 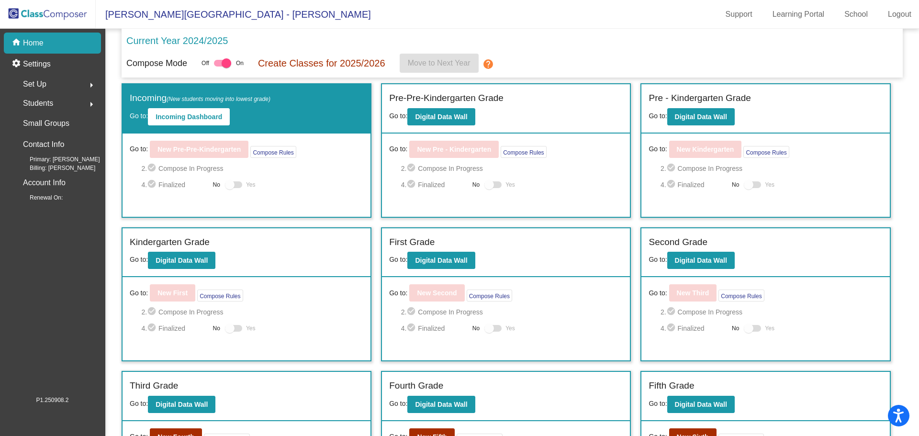 I want to click on mat-icon: help, so click(x=488, y=64).